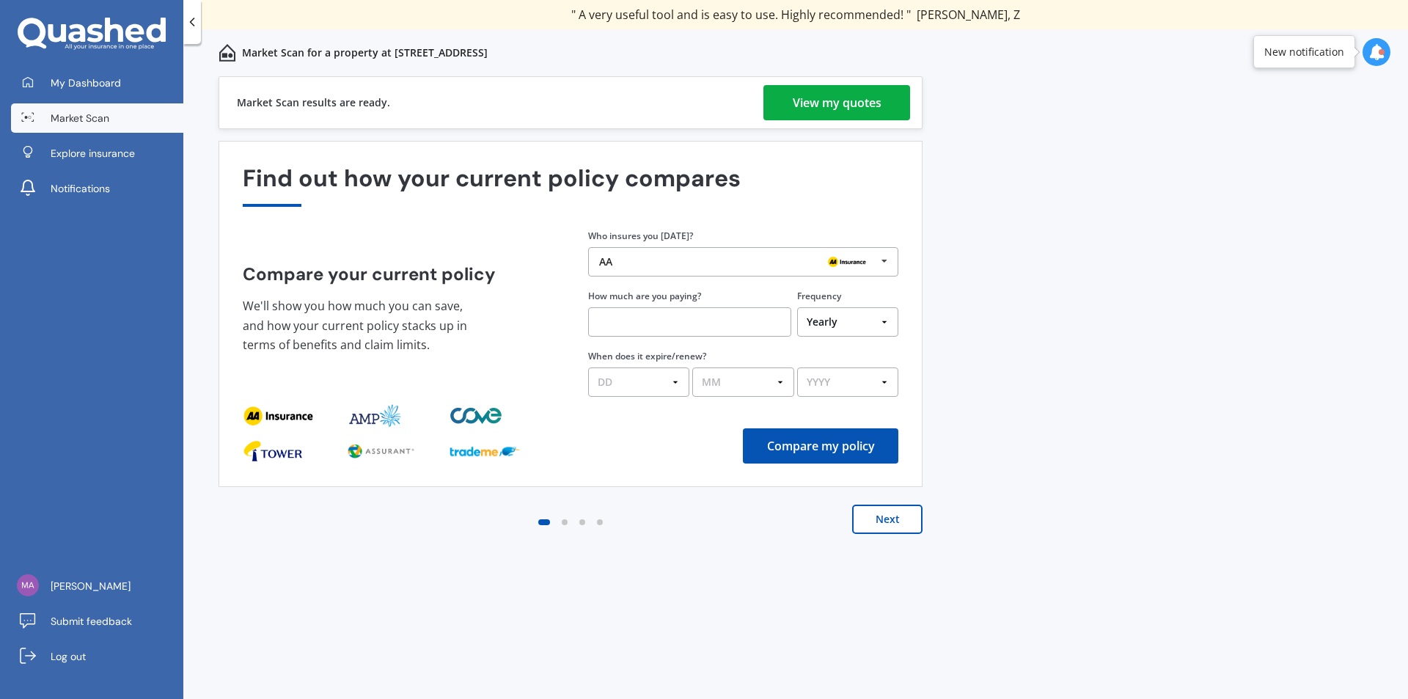 The width and height of the screenshot is (1408, 699). What do you see at coordinates (97, 83) in the screenshot?
I see `a: My Dashboard` at bounding box center [97, 83].